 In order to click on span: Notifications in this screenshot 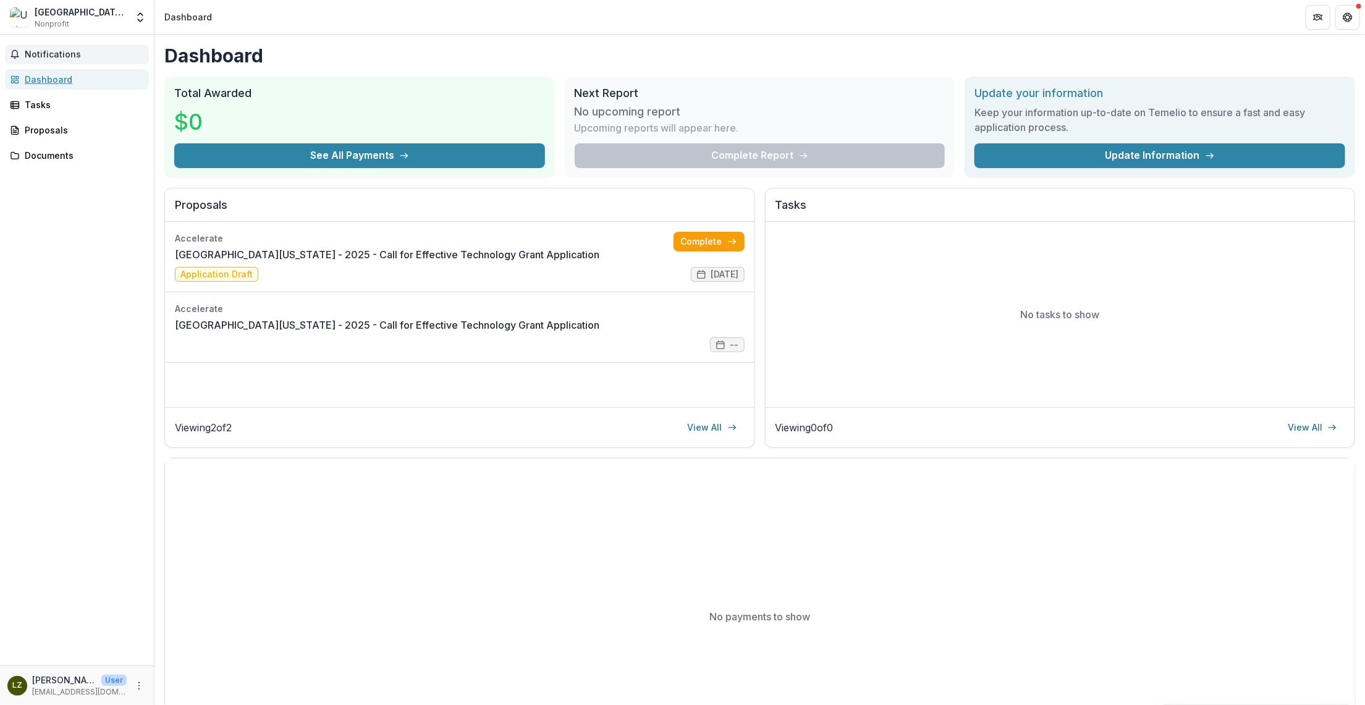, I will do `click(84, 54)`.